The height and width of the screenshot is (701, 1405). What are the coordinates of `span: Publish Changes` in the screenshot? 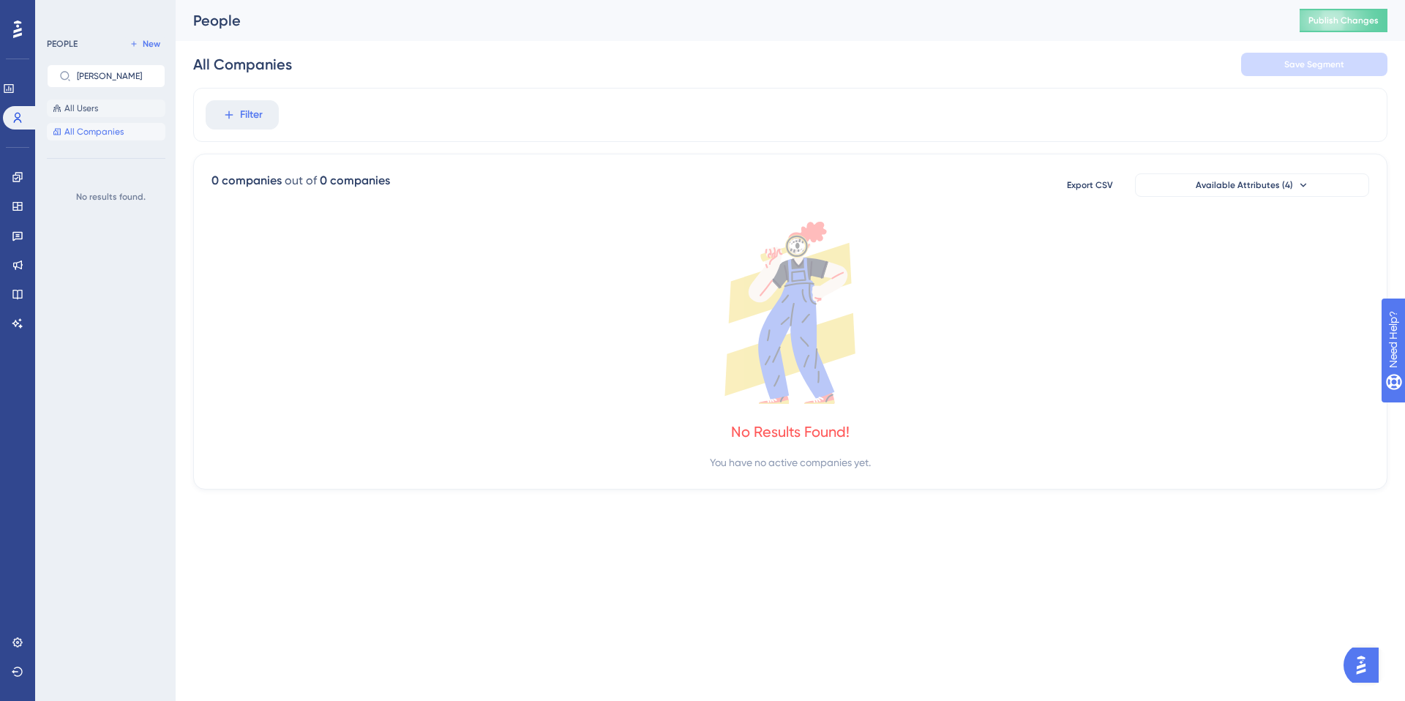 It's located at (1344, 20).